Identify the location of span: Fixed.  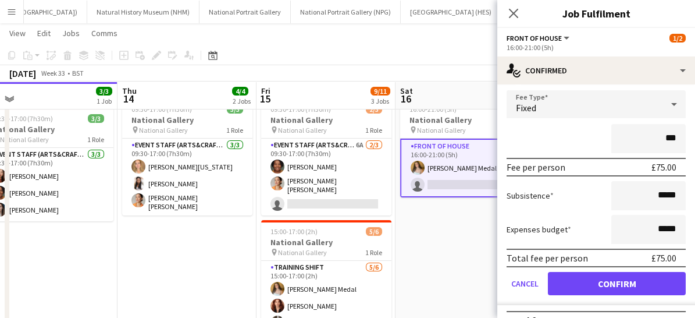
(526, 108).